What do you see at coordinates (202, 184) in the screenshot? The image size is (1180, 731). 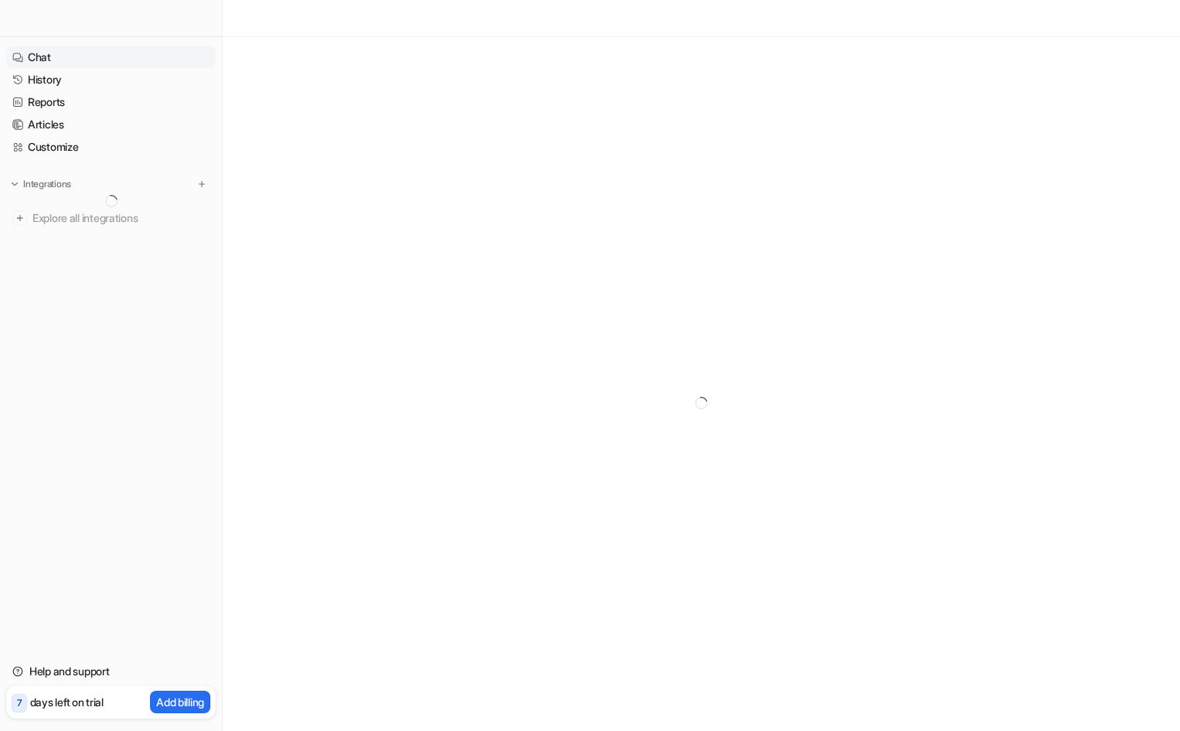 I see `img: menu_add.svg` at bounding box center [202, 184].